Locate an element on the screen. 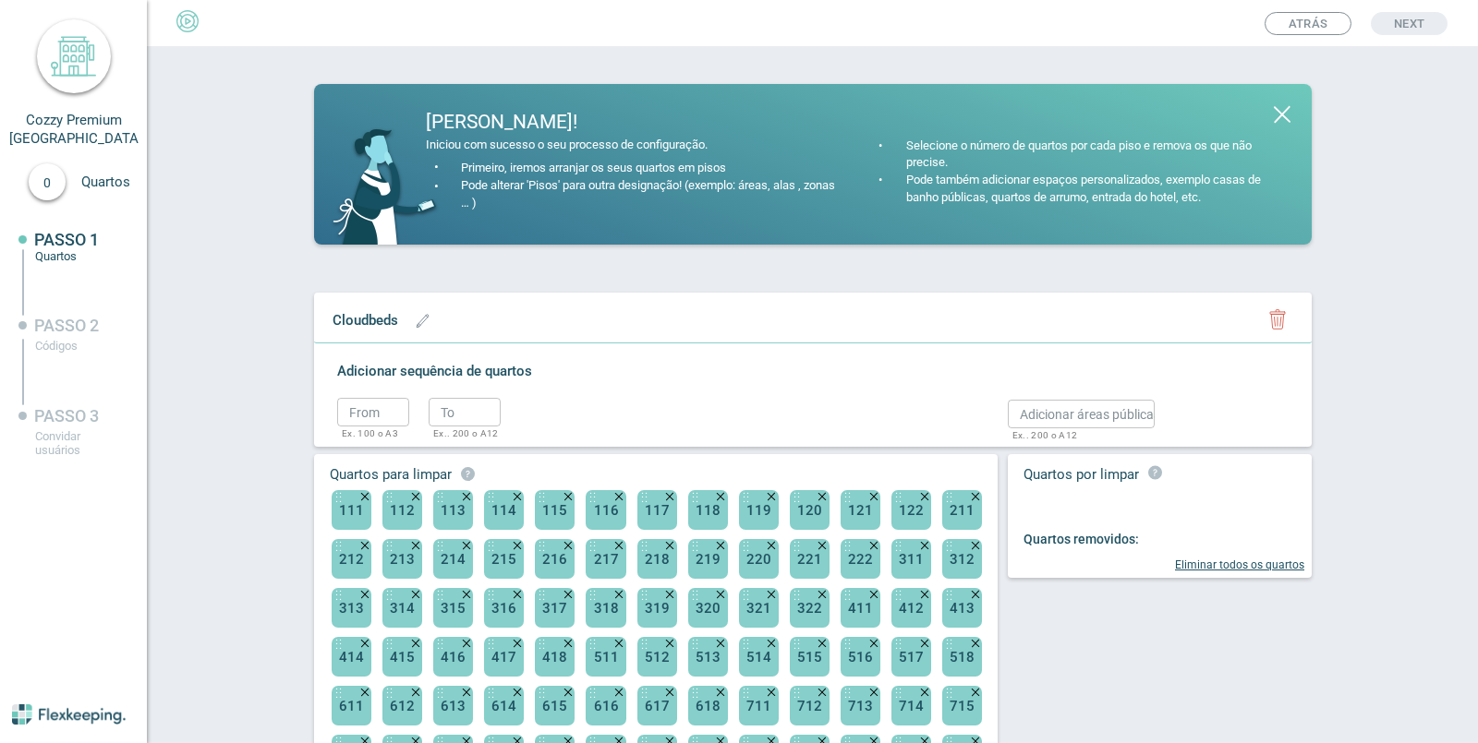  div: Pode também adicionar espaços personalizados, exemplo casas de banho públicas, quartos de arrumo,... is located at coordinates (1090, 189).